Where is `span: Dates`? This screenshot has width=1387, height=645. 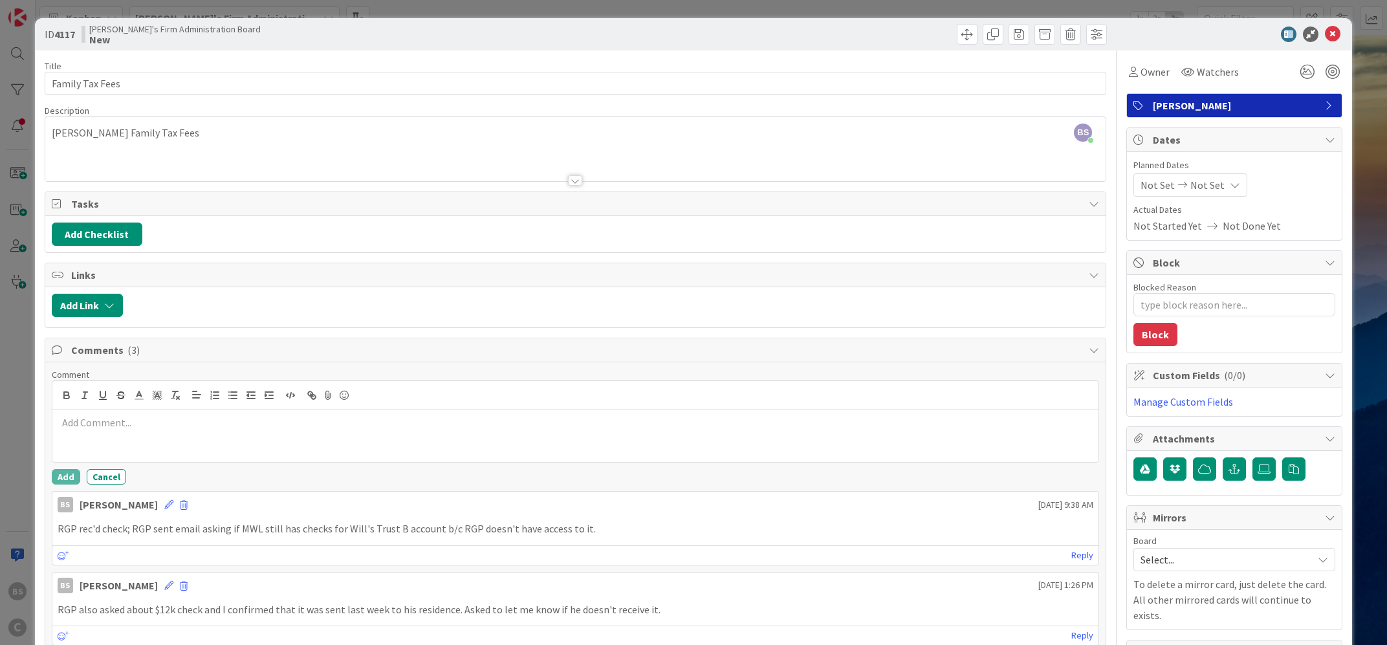 span: Dates is located at coordinates (1235, 140).